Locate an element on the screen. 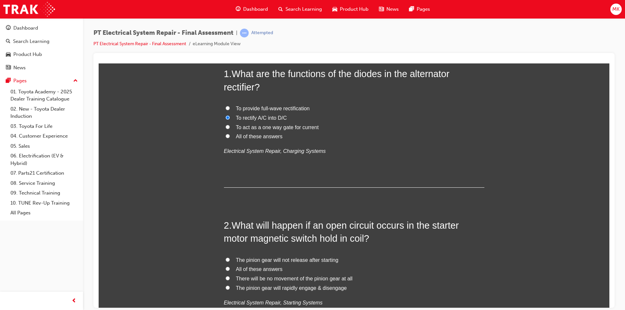 This screenshot has height=310, width=625. span: Dashboard is located at coordinates (256, 9).